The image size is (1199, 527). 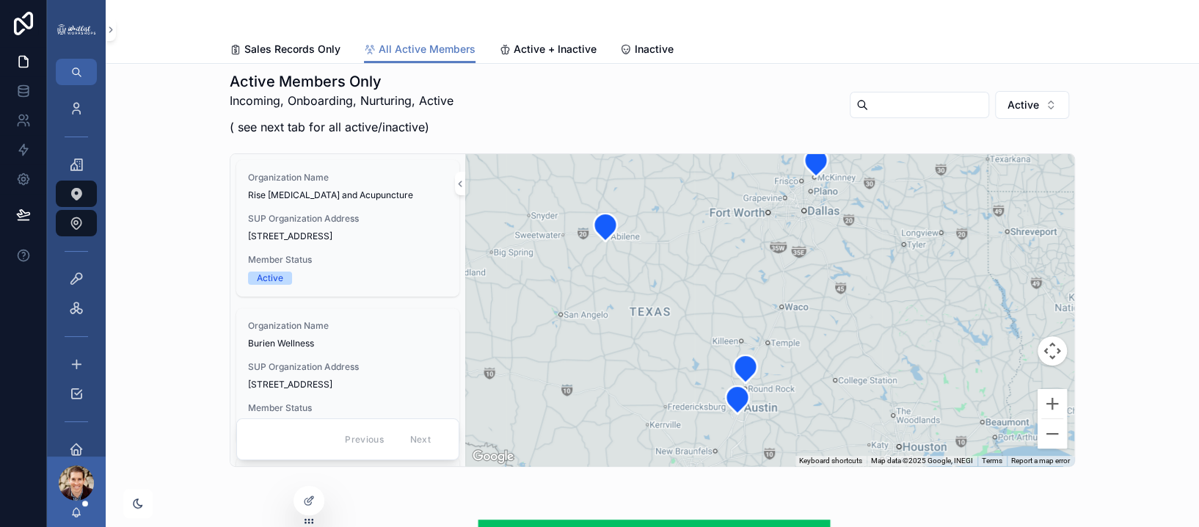 What do you see at coordinates (493, 456) in the screenshot?
I see `img: Google` at bounding box center [493, 456].